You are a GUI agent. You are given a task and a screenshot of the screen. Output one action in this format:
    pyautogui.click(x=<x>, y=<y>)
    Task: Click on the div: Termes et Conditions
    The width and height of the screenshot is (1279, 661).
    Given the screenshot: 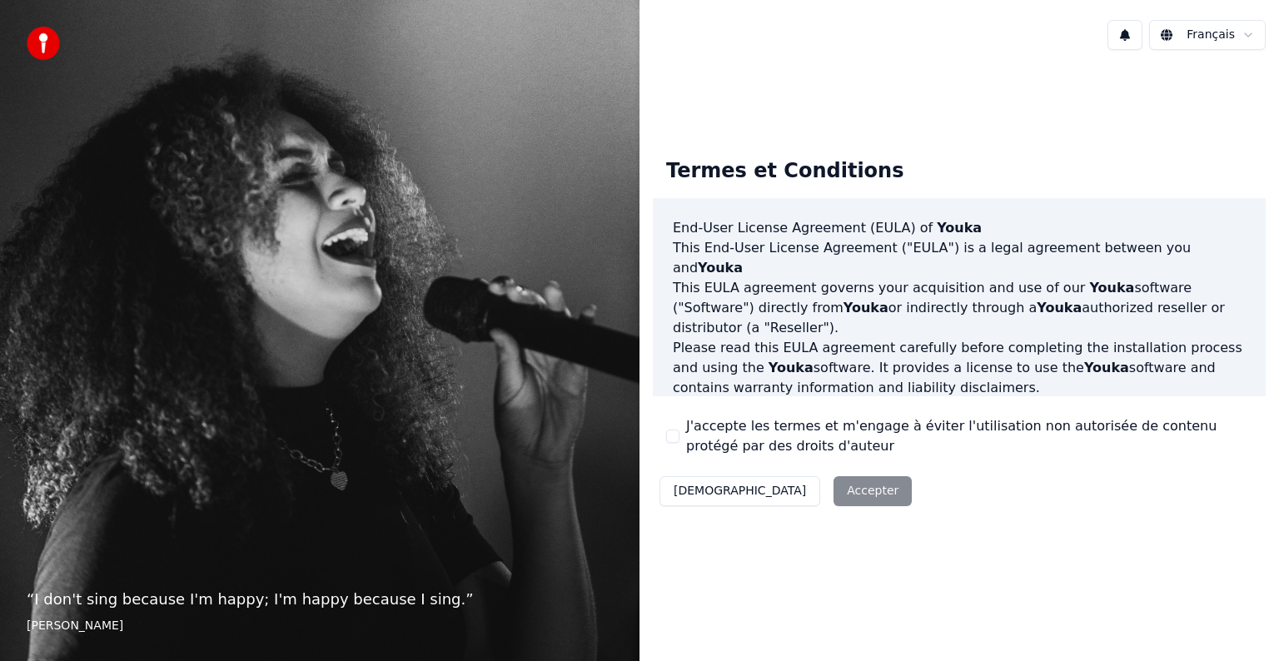 What is the action you would take?
    pyautogui.click(x=784, y=171)
    